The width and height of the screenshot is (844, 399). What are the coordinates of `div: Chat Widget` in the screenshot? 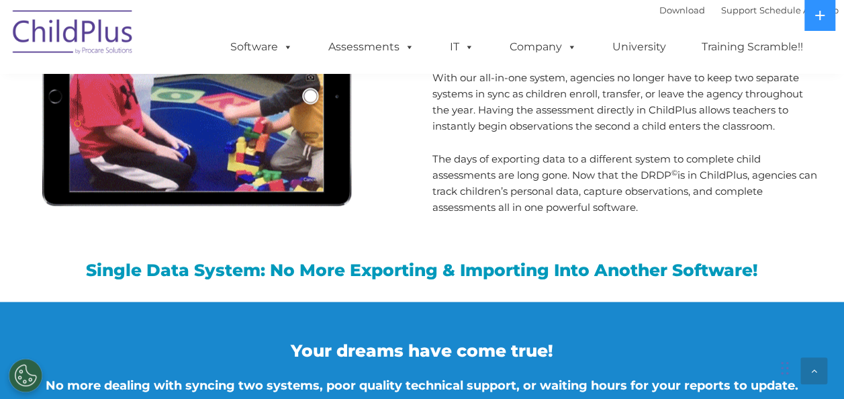 It's located at (734, 326).